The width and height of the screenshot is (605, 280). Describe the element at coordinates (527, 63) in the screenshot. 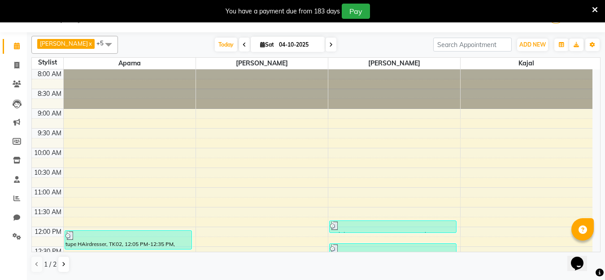

I see `span: kajal` at that location.